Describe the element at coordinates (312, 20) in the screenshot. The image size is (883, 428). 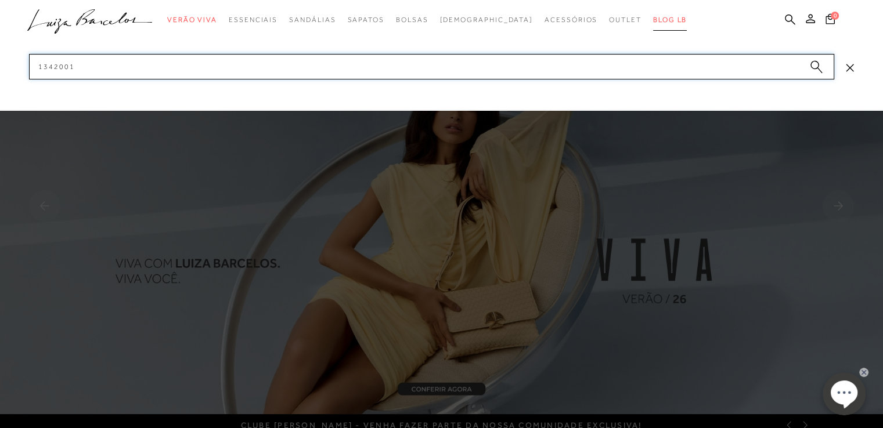
I see `span: Sandálias` at that location.